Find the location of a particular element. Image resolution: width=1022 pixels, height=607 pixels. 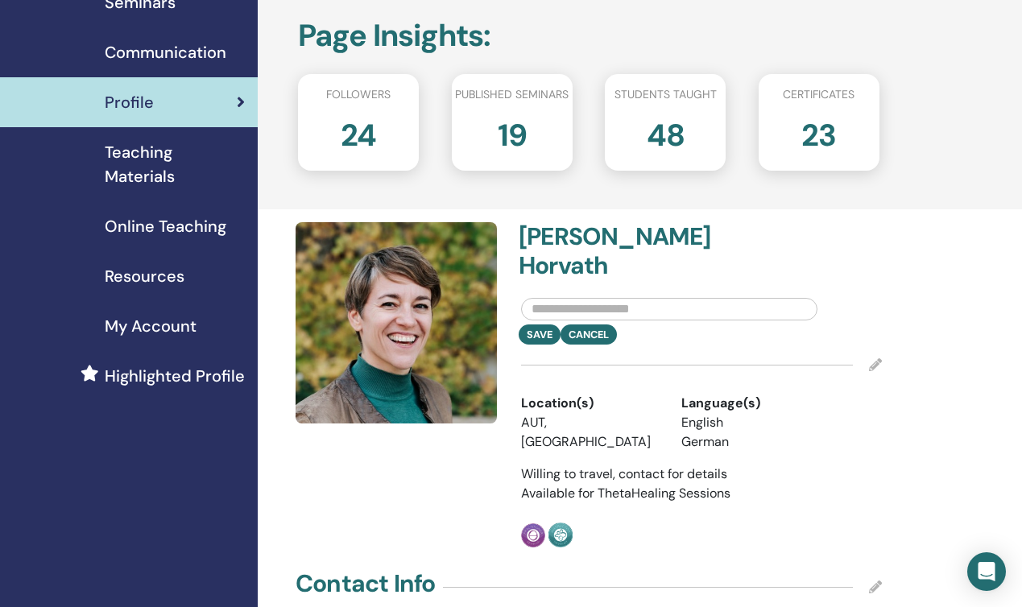

span: Online Teaching is located at coordinates (165, 226).